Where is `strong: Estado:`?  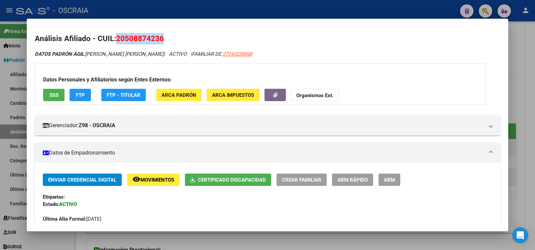 strong: Estado: is located at coordinates (51, 205).